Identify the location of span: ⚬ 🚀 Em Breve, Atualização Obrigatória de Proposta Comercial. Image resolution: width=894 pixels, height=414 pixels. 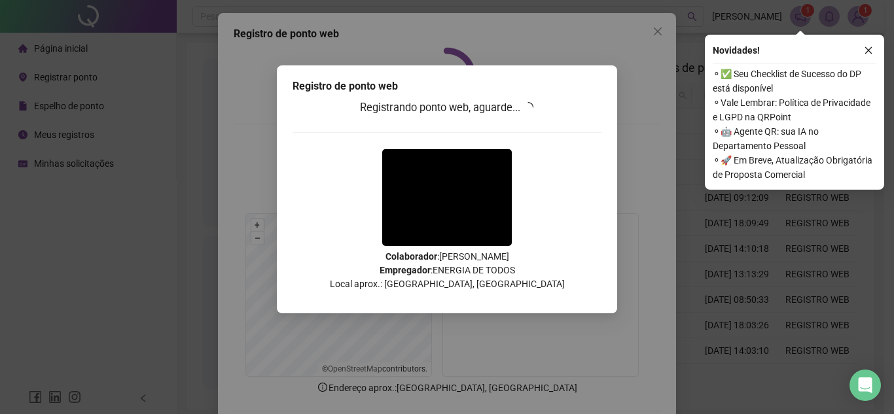
(795, 168).